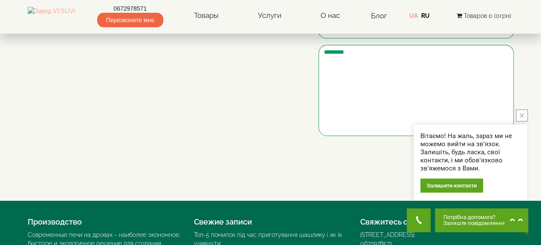 This screenshot has width=541, height=245. Describe the element at coordinates (330, 16) in the screenshot. I see `a: О нас` at that location.